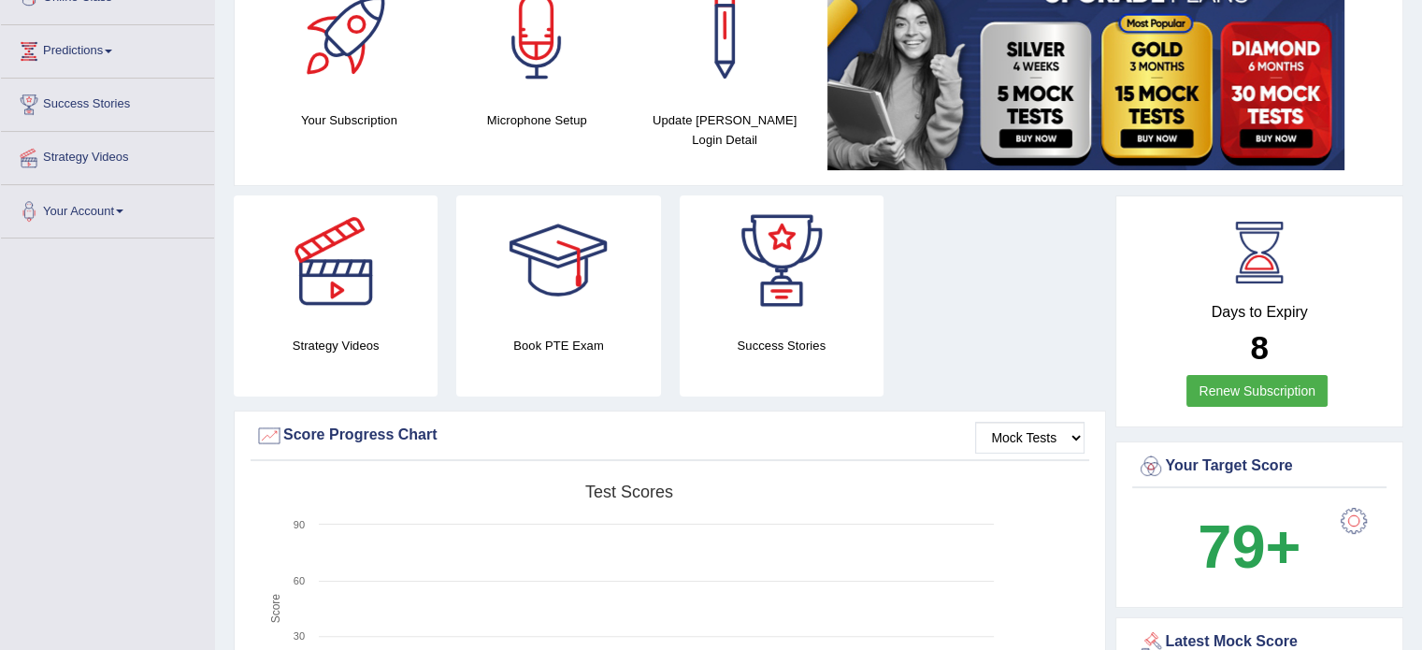 This screenshot has width=1422, height=650. What do you see at coordinates (108, 49) in the screenshot?
I see `a: Predictions` at bounding box center [108, 49].